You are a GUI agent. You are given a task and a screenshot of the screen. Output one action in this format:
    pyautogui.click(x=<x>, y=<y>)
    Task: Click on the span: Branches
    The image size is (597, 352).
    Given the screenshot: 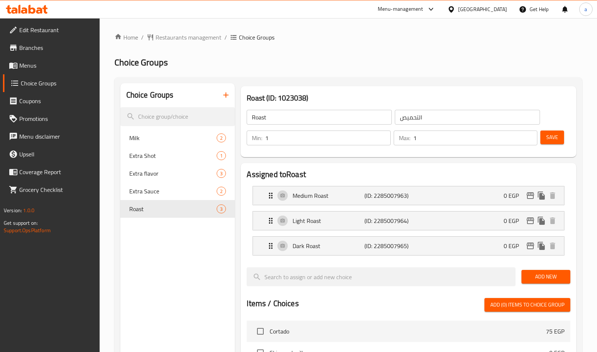 What is the action you would take?
    pyautogui.click(x=56, y=48)
    